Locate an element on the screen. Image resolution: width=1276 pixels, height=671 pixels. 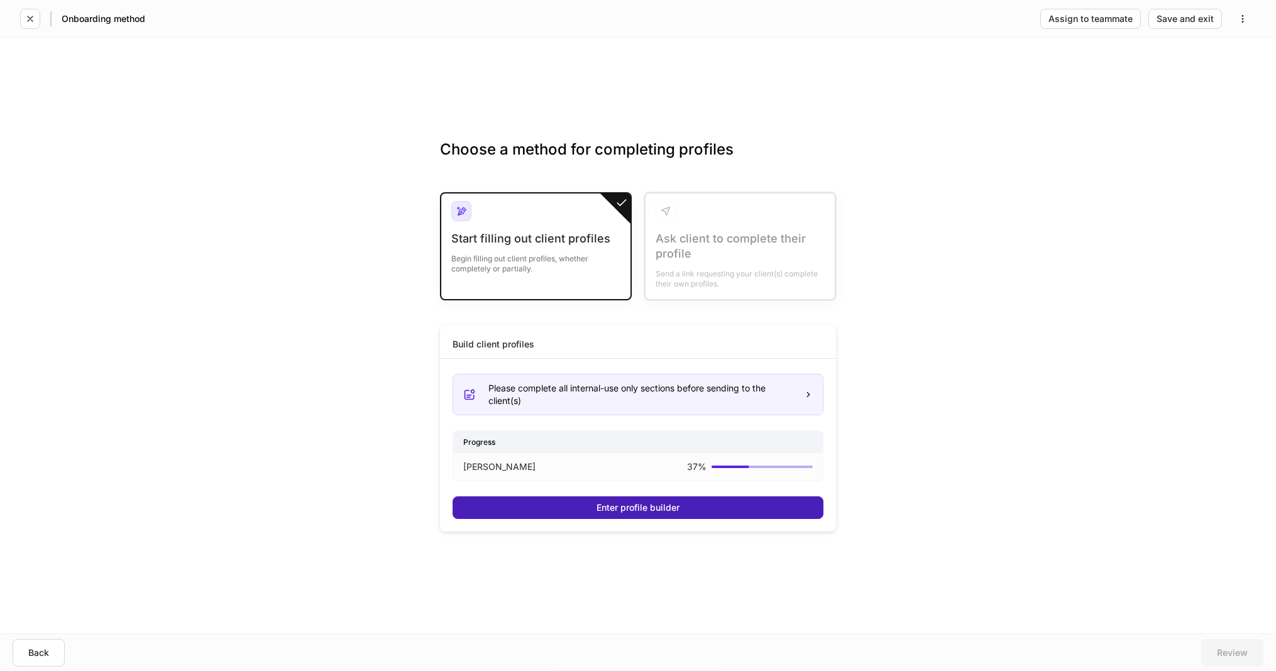
button: Assign to teammate is located at coordinates (1091, 19).